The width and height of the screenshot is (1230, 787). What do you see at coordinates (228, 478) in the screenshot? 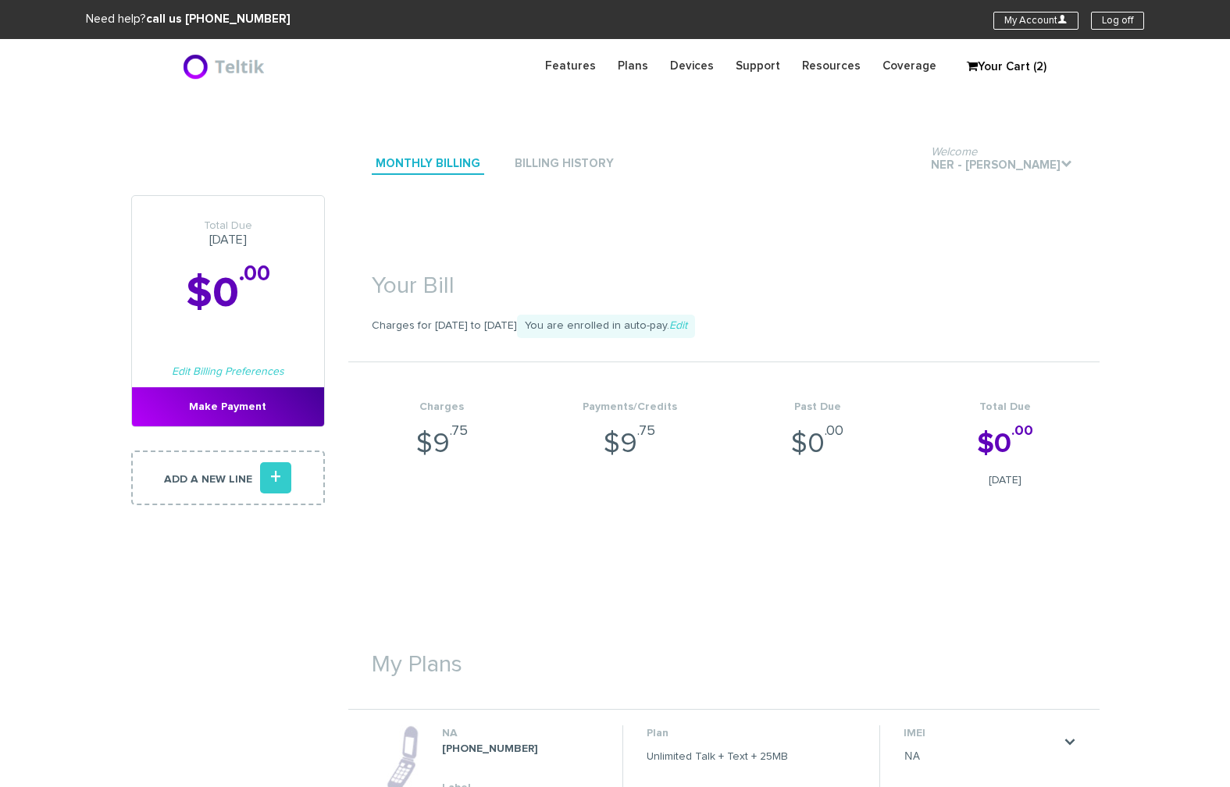
I see `a: Add a new line+` at bounding box center [228, 478].